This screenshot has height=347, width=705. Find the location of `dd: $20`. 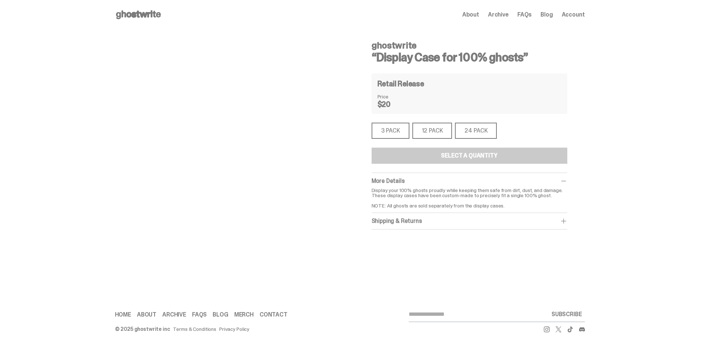

dd: $20 is located at coordinates (396, 104).